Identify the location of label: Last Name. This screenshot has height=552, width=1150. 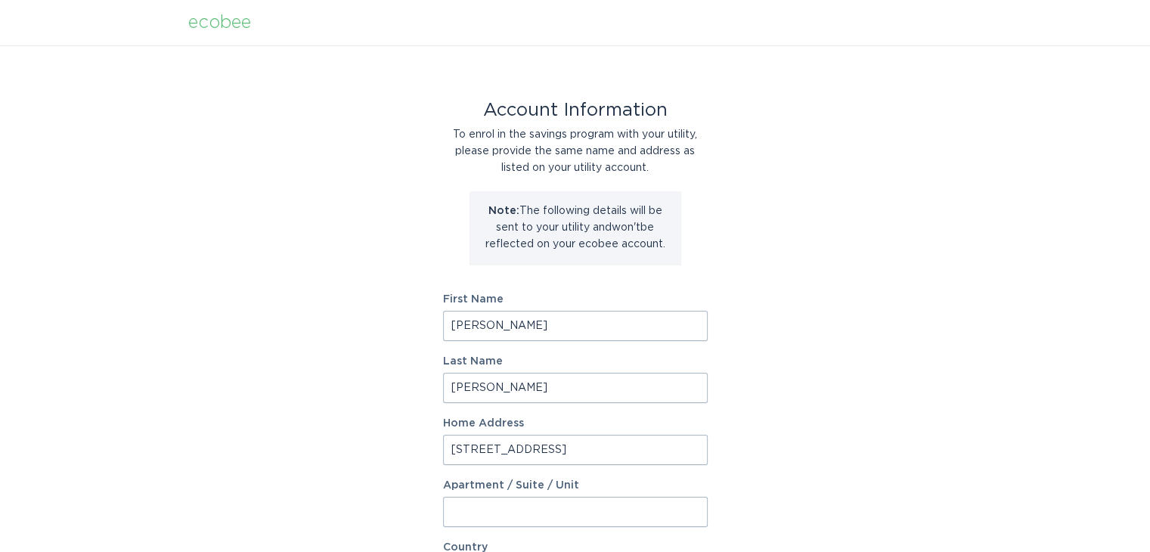
(576, 361).